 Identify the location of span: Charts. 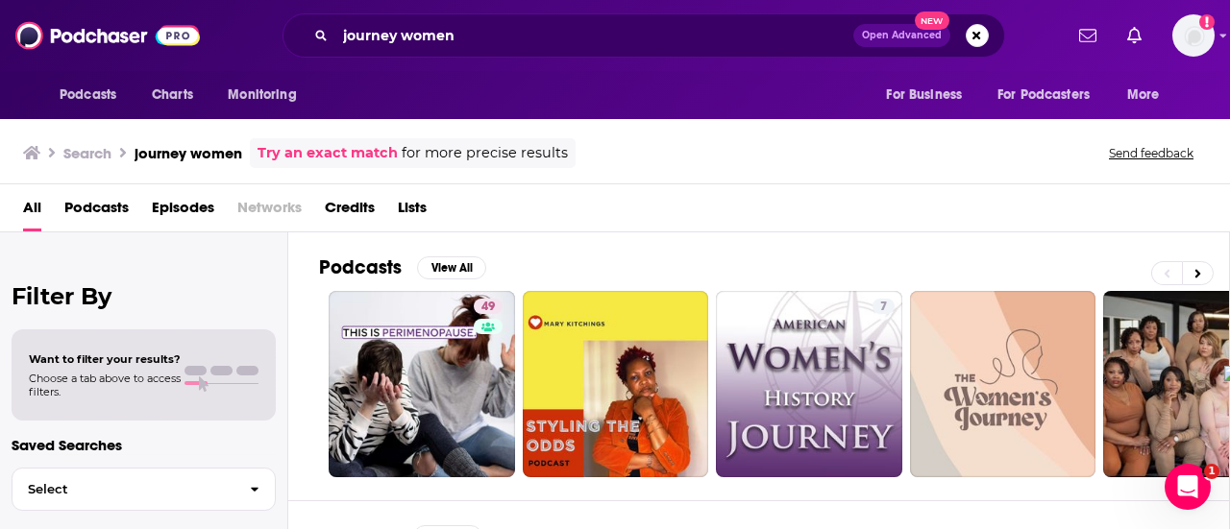
(172, 95).